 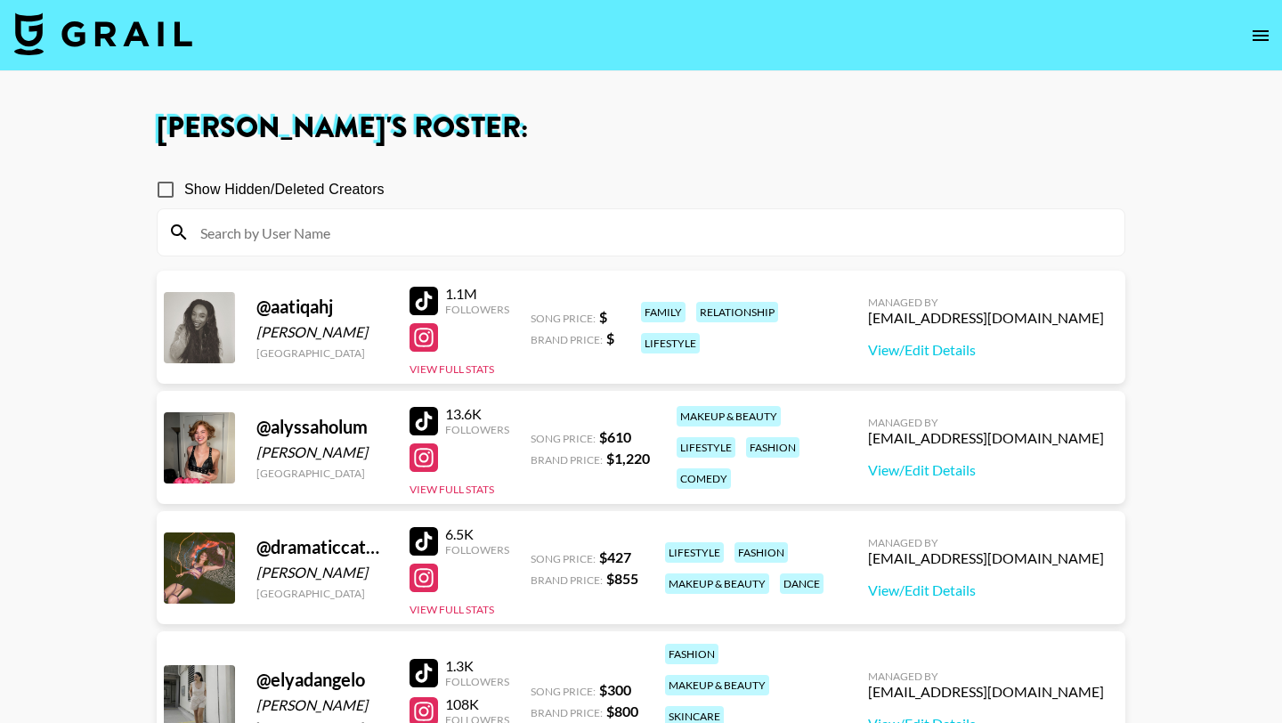 What do you see at coordinates (477, 534) in the screenshot?
I see `div: 6.5K` at bounding box center [477, 534].